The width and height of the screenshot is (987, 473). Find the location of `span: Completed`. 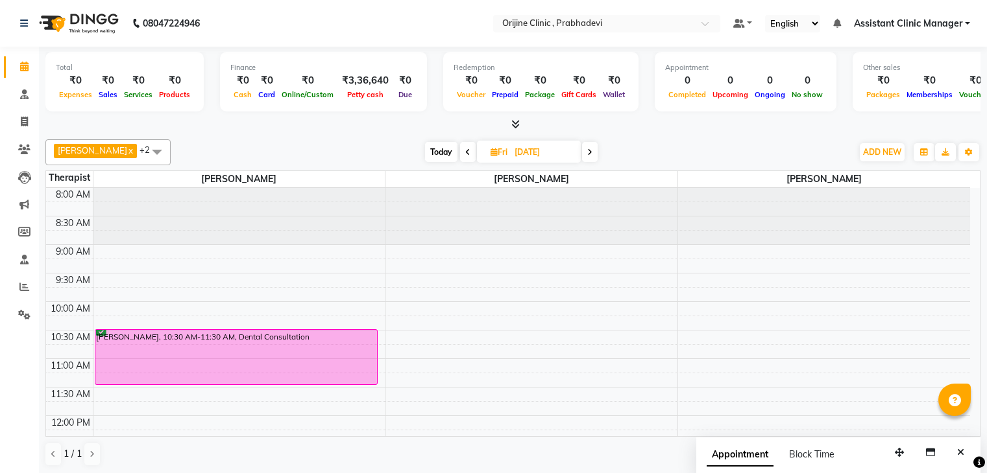

span: Completed is located at coordinates (687, 95).